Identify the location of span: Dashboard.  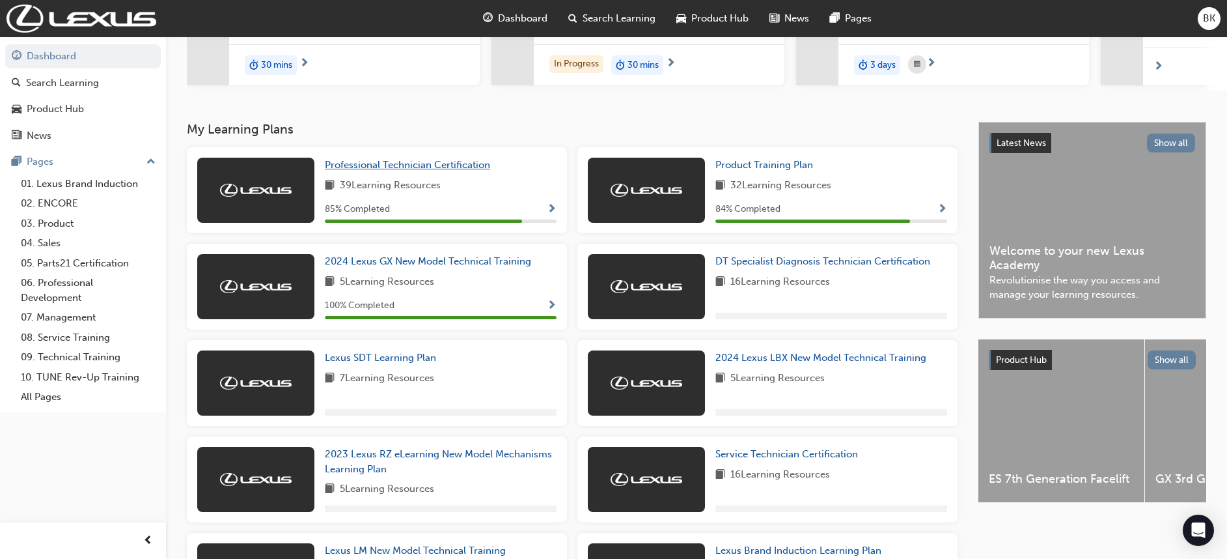
(523, 18).